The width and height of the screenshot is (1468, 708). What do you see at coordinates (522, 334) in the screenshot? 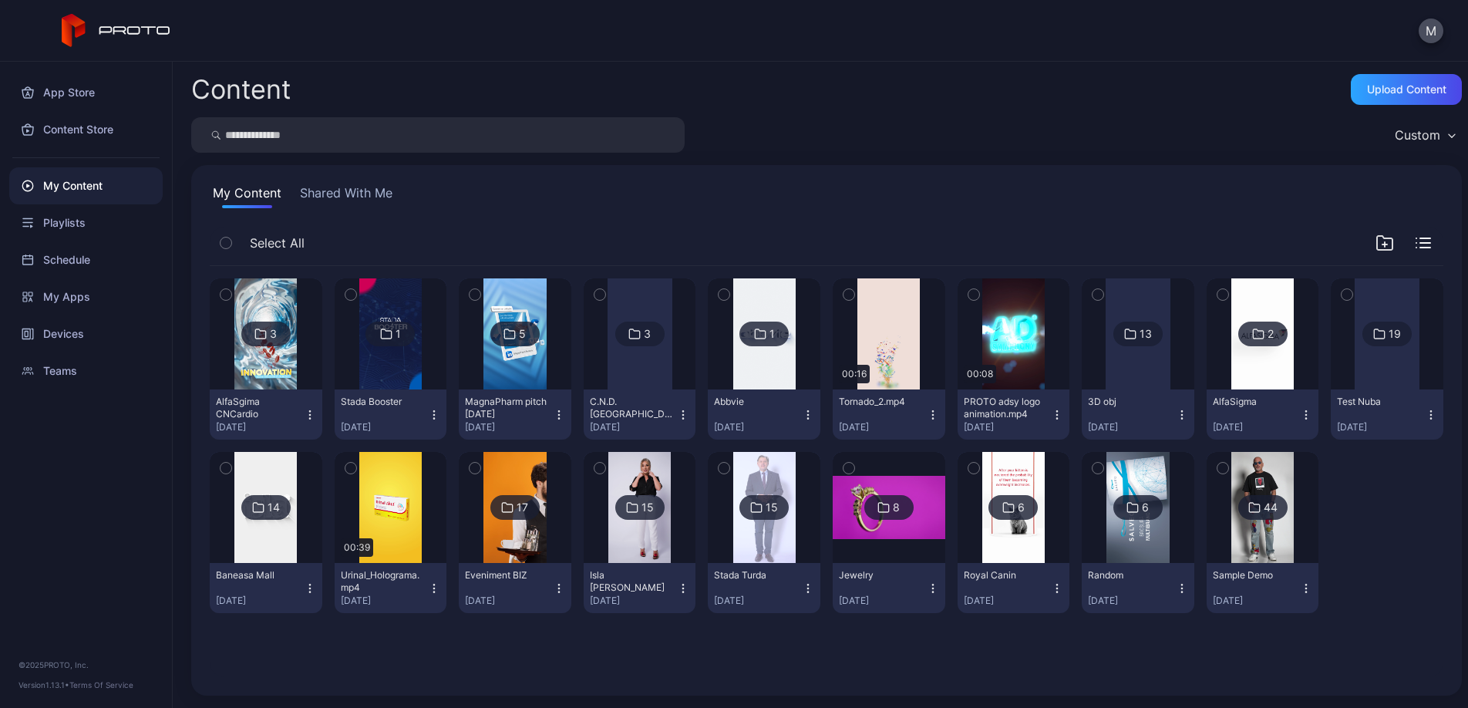
I see `div: 5` at bounding box center [522, 334].